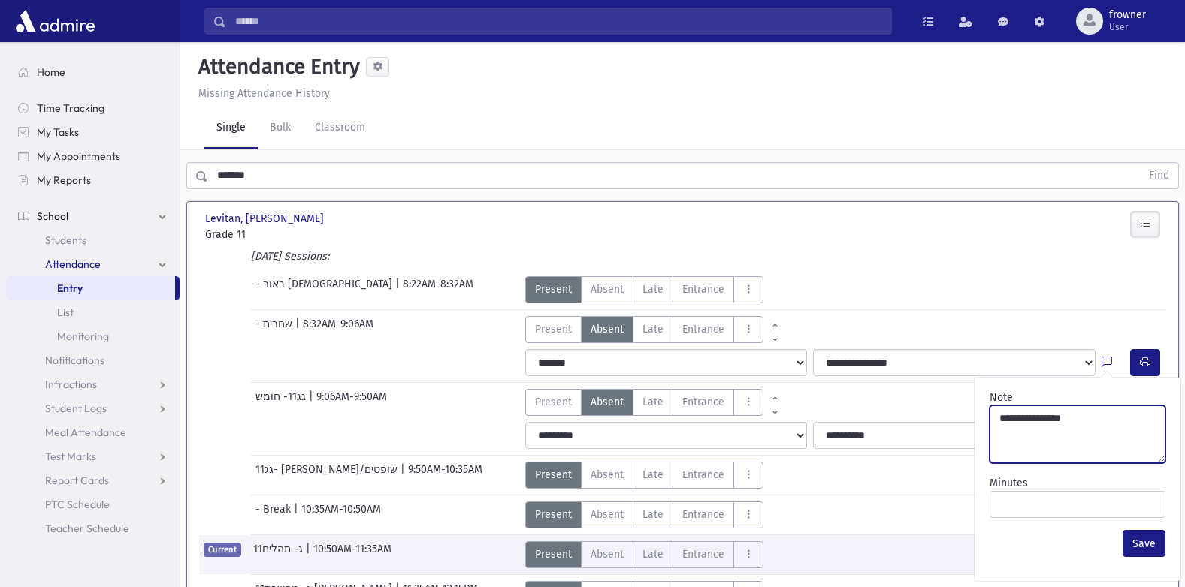 The height and width of the screenshot is (587, 1185). What do you see at coordinates (71, 108) in the screenshot?
I see `span: Time Tracking` at bounding box center [71, 108].